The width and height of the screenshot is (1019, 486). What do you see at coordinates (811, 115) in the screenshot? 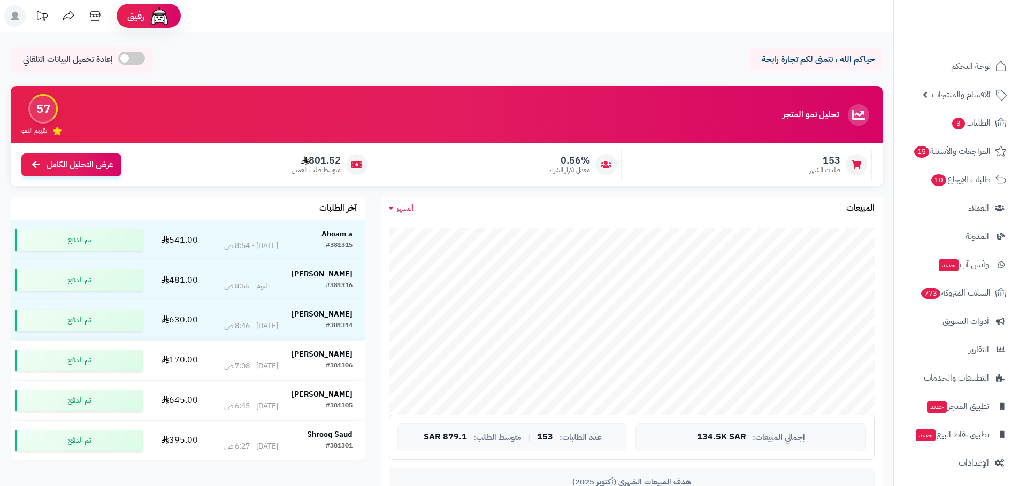
I see `h3: تحليل نمو المتجر` at bounding box center [811, 115].